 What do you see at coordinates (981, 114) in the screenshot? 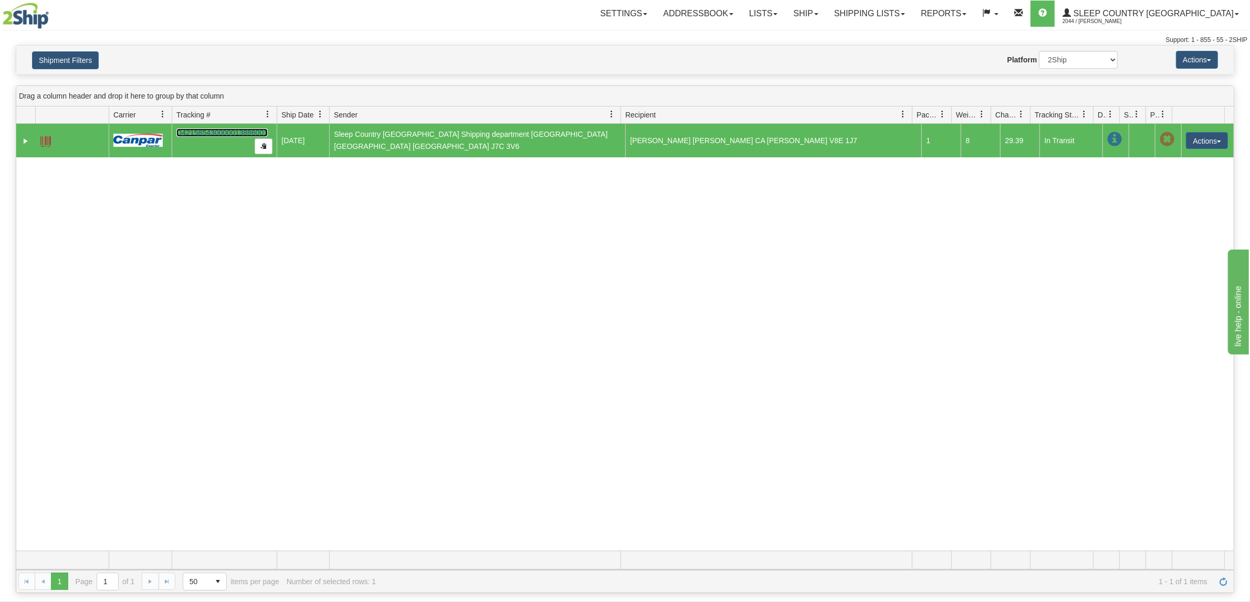
I see `a: Weight filter column settings` at bounding box center [981, 114].